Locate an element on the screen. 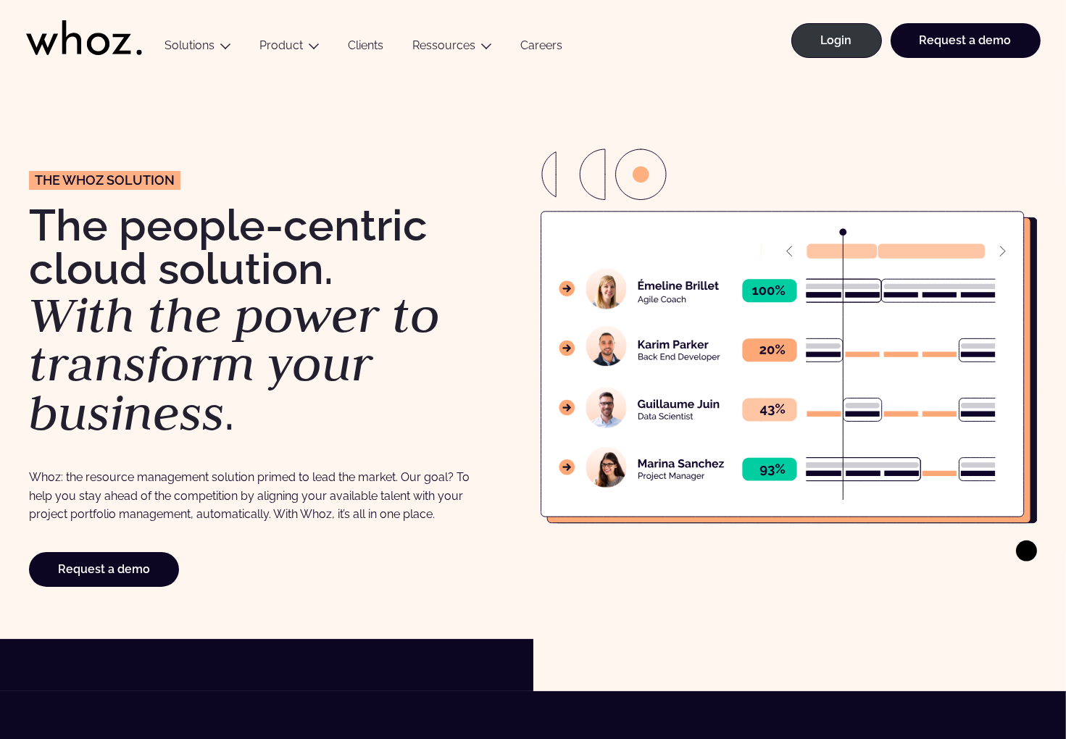 Image resolution: width=1066 pixels, height=739 pixels. a: Careers is located at coordinates (542, 48).